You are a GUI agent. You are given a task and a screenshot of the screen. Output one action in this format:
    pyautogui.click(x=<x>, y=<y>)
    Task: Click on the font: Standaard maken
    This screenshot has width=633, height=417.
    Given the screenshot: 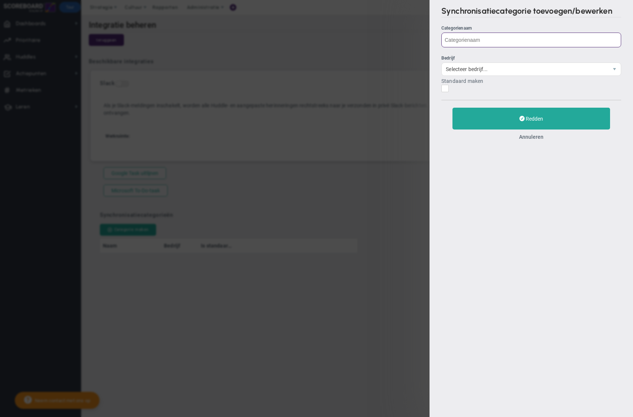 What is the action you would take?
    pyautogui.click(x=462, y=81)
    